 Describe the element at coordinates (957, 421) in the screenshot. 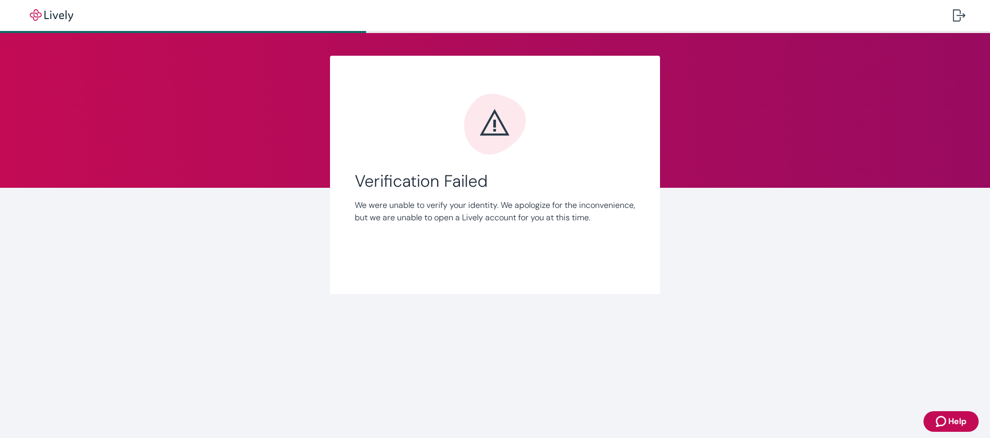

I see `span: Help` at that location.